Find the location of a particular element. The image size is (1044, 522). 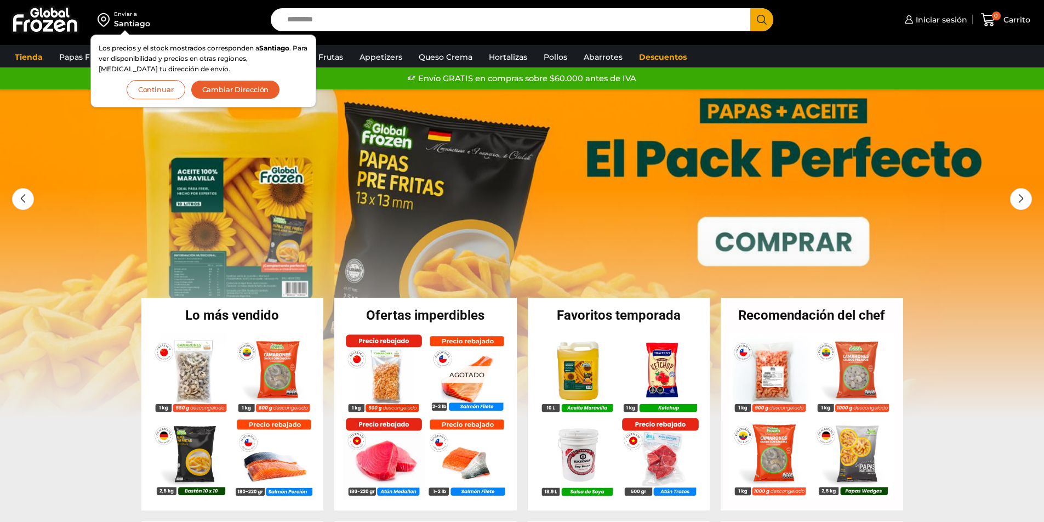

a: Papas Fritas is located at coordinates (83, 57).